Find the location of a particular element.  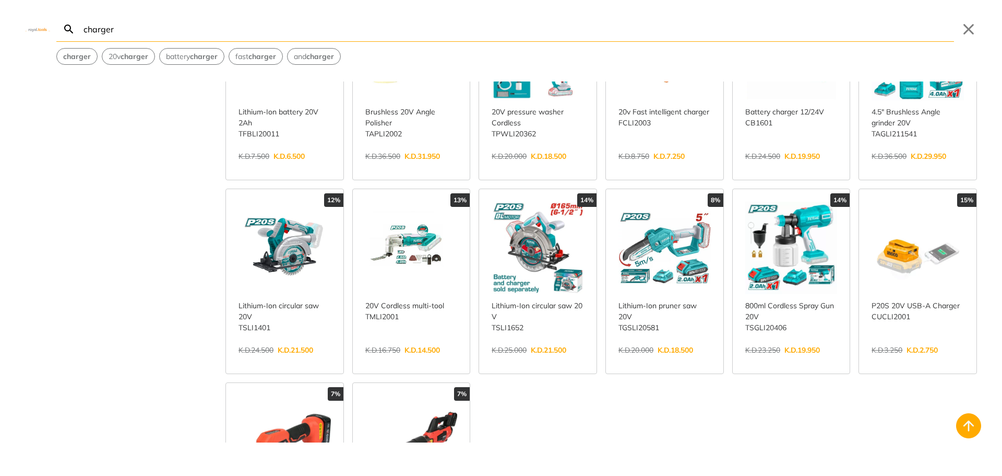

span: 20v is located at coordinates (128, 56).